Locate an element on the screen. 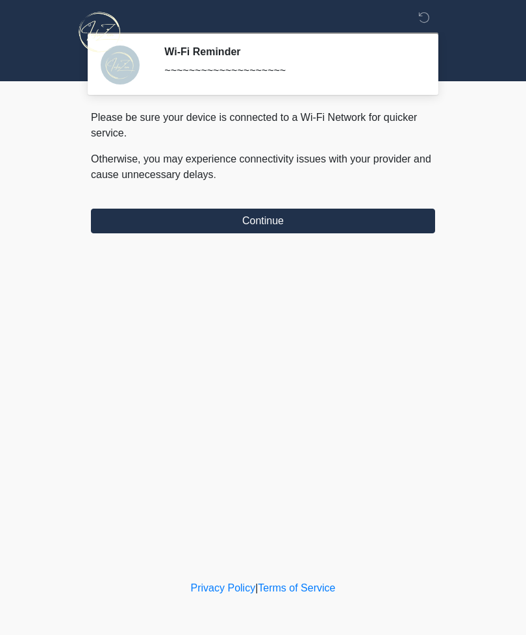  p: Otherwise, you may experience connectivity issues with your provider and cause unnecessary delays is located at coordinates (263, 167).